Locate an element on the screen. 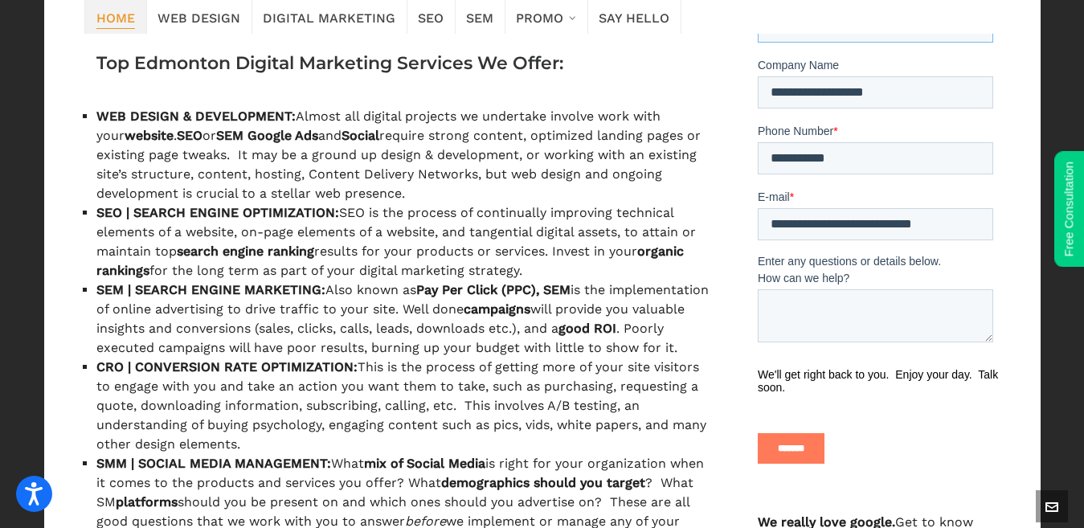 The height and width of the screenshot is (528, 1084). li: Almost all digital projects we undertake involve work with your . or and require strong content, ... is located at coordinates (403, 155).